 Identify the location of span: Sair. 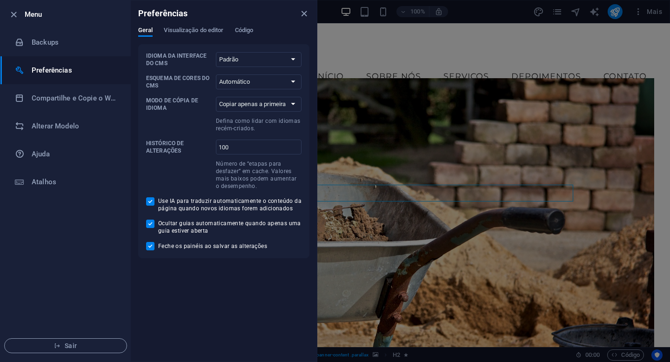
(66, 346).